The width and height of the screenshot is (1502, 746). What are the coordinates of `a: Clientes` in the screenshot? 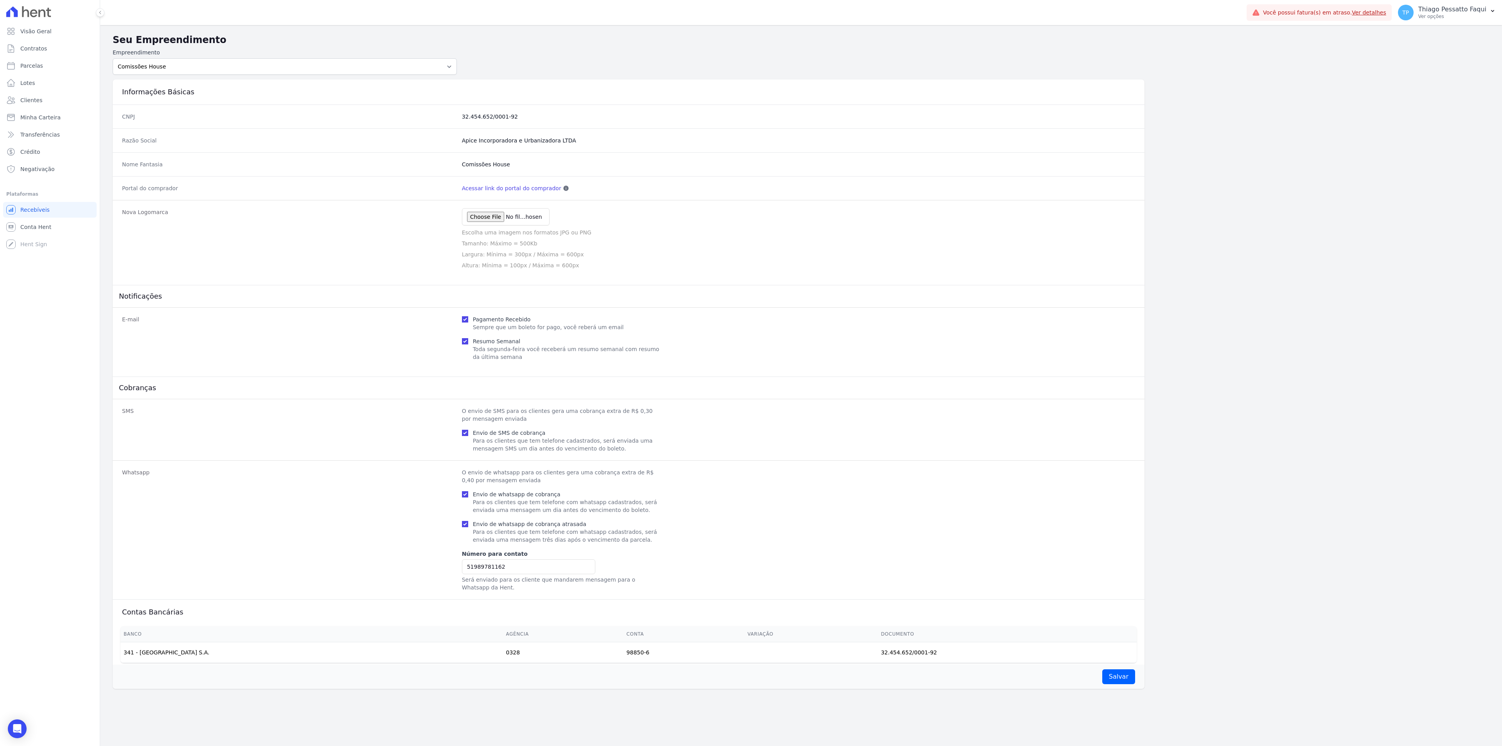 It's located at (50, 100).